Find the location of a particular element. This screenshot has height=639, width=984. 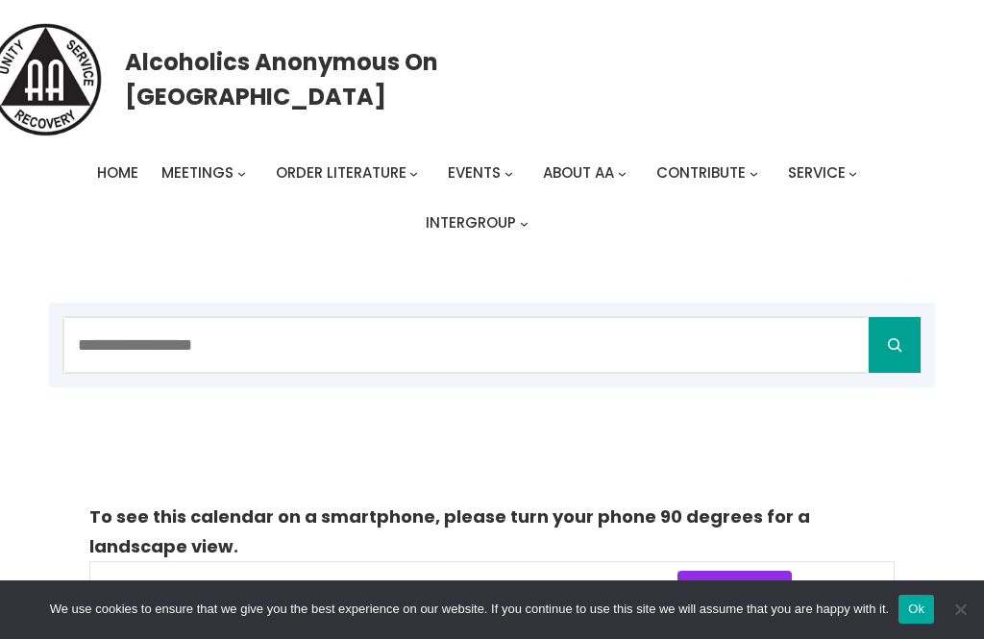

a: Contribute is located at coordinates (701, 173).